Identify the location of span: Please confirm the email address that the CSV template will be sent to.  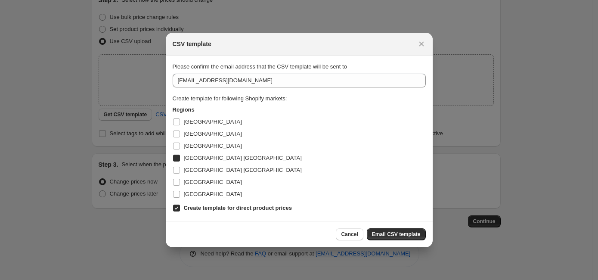
(260, 66).